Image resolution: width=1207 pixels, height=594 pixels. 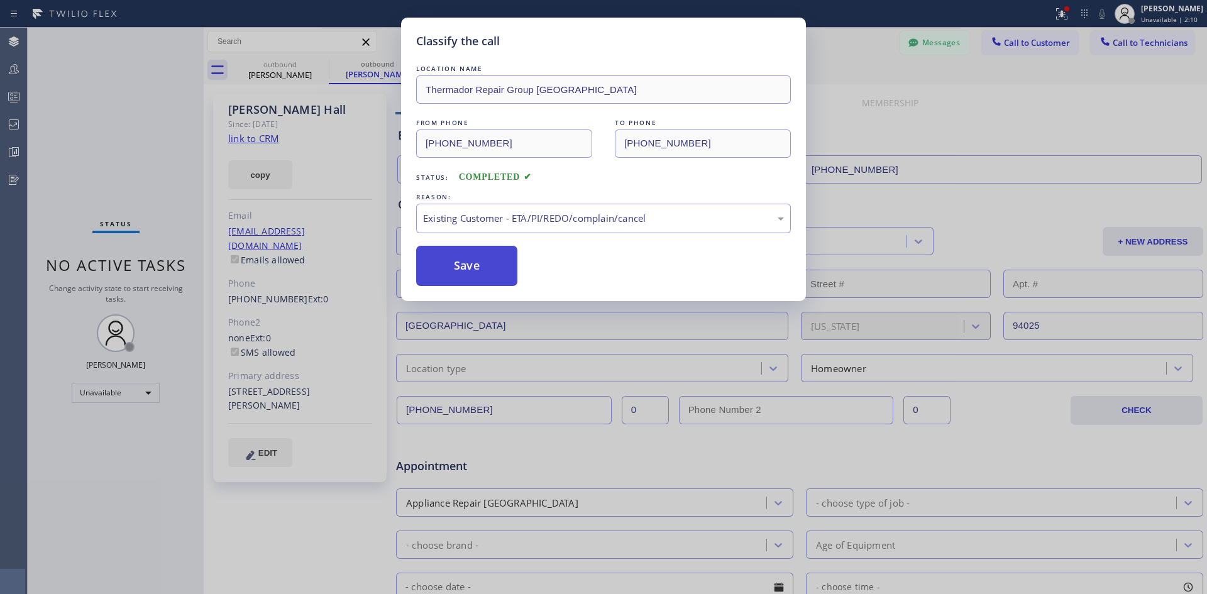 I want to click on div: Existing Customer - ETA/PI/REDO/complain/cancel, so click(x=603, y=218).